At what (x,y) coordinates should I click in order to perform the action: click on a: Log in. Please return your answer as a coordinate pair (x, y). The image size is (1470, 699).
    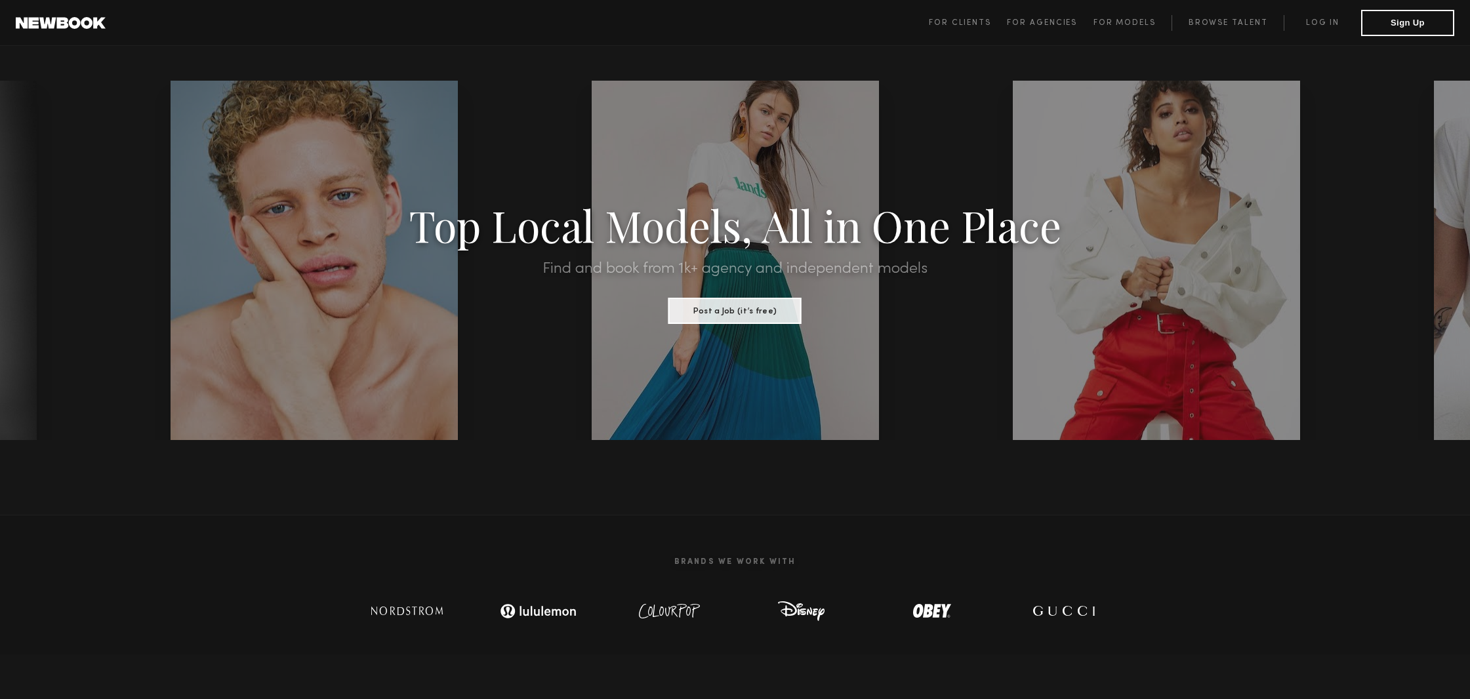
    Looking at the image, I should click on (1323, 23).